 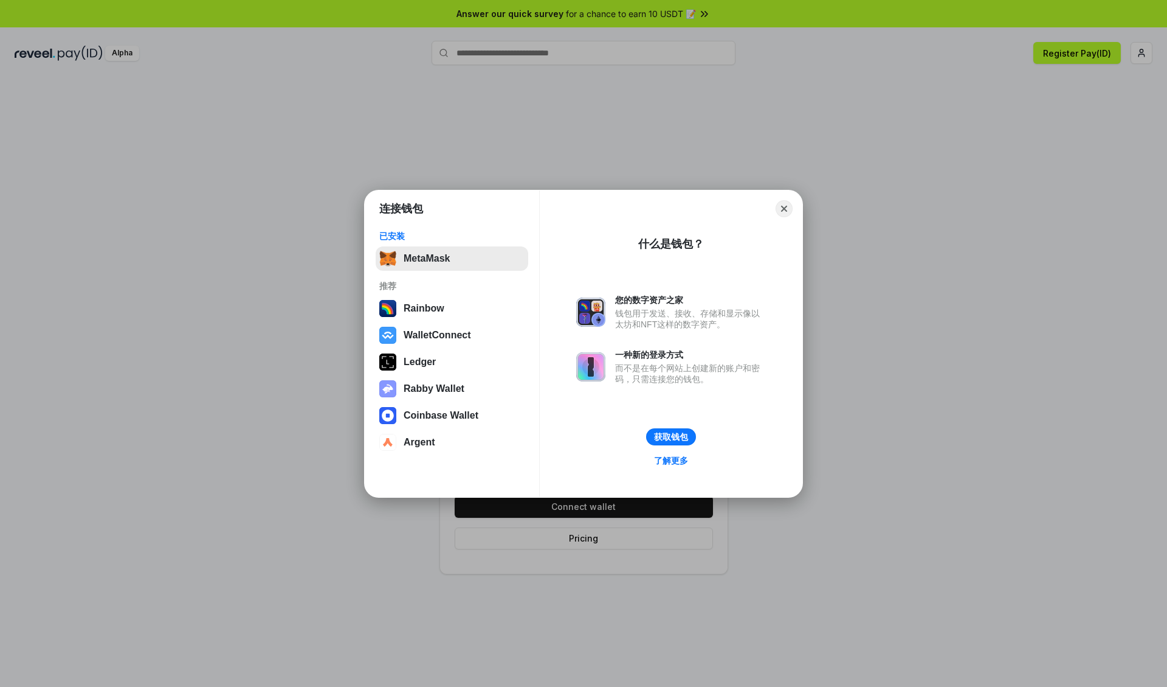 I want to click on div: Ledger, so click(x=420, y=362).